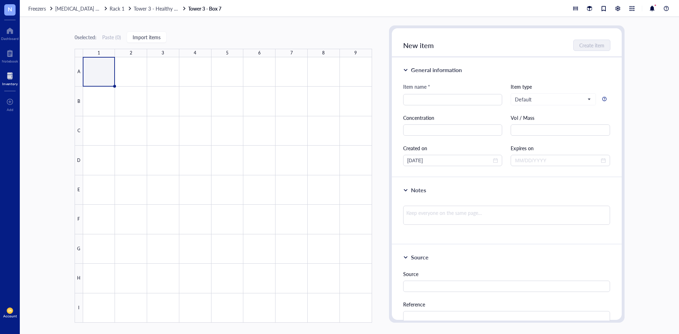 This screenshot has width=679, height=334. I want to click on button: Paste (0), so click(111, 37).